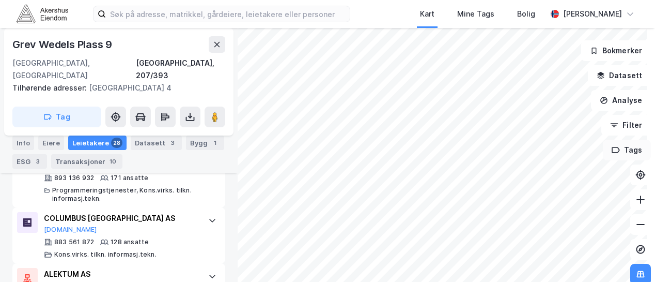 Image resolution: width=655 pixels, height=282 pixels. What do you see at coordinates (74, 178) in the screenshot?
I see `div: 893 136 932` at bounding box center [74, 178].